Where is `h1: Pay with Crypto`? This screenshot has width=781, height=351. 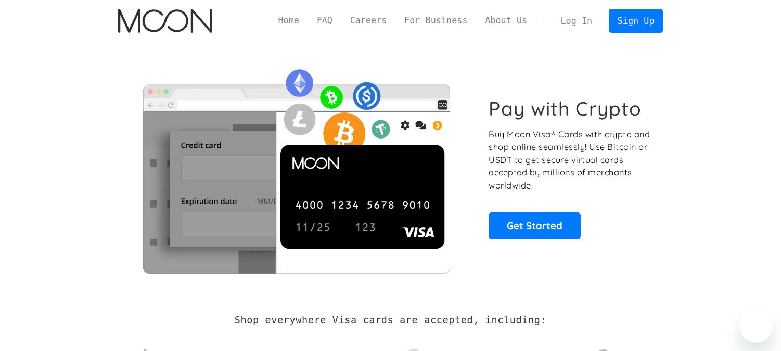
h1: Pay with Crypto is located at coordinates (565, 108).